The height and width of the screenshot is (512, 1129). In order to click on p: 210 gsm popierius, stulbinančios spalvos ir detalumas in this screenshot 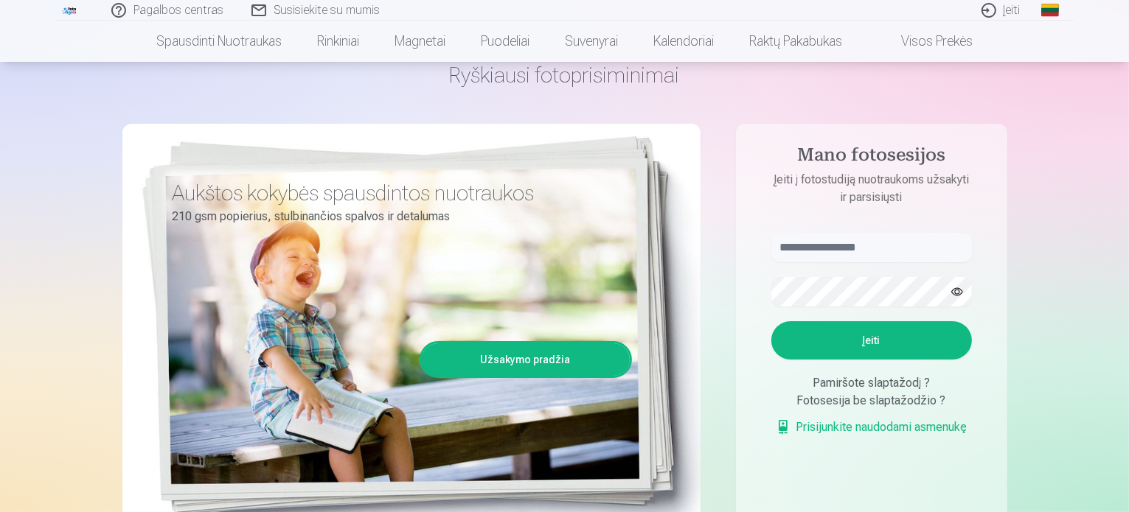, I will do `click(397, 217)`.